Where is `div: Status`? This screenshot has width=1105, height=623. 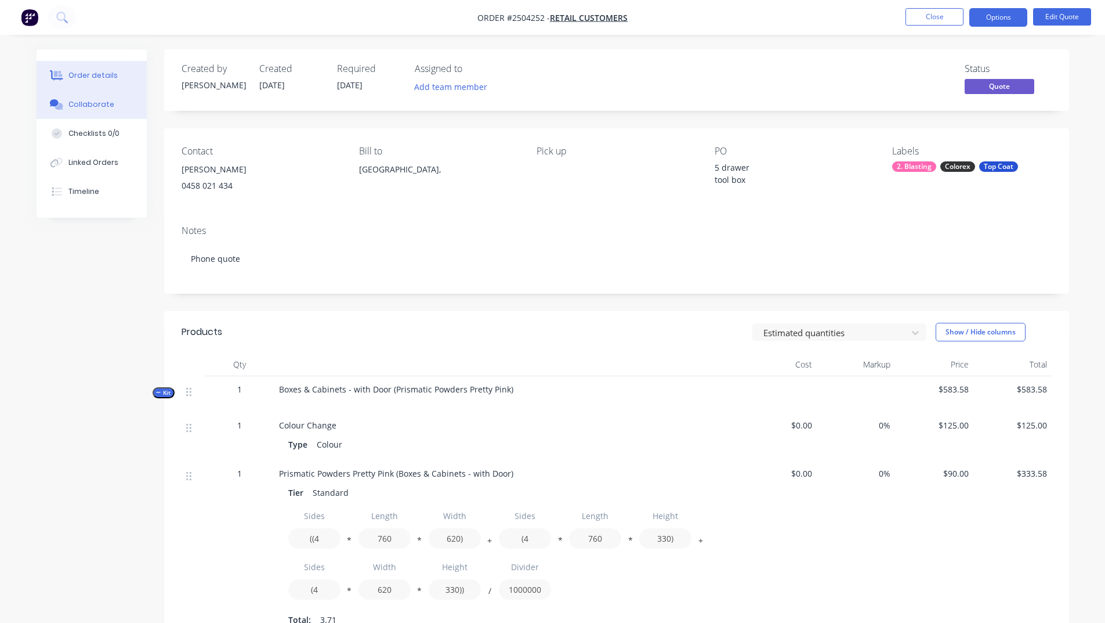
div: Status is located at coordinates (1008, 68).